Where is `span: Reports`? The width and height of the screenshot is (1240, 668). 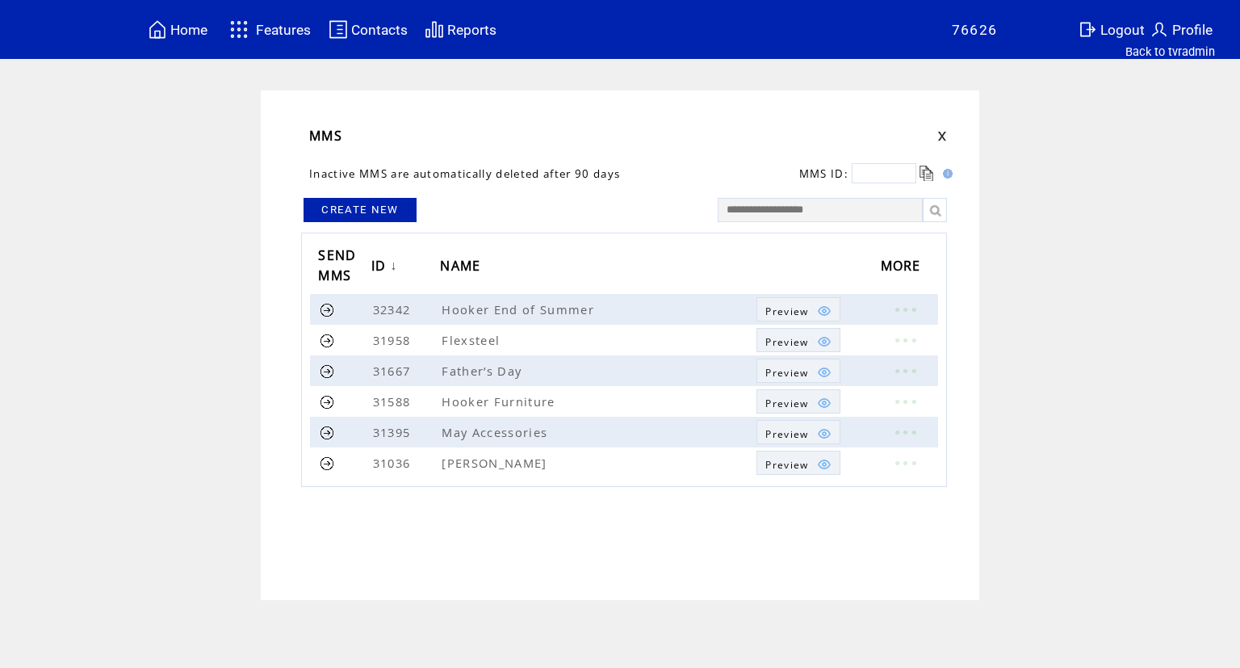
span: Reports is located at coordinates (471, 30).